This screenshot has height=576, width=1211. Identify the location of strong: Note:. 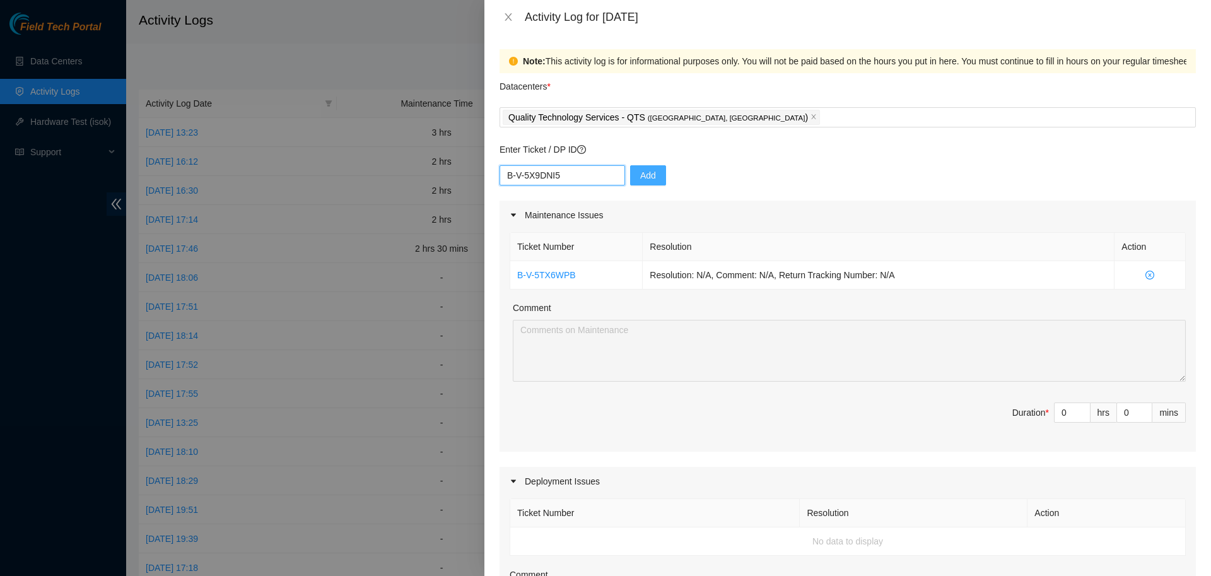
(534, 61).